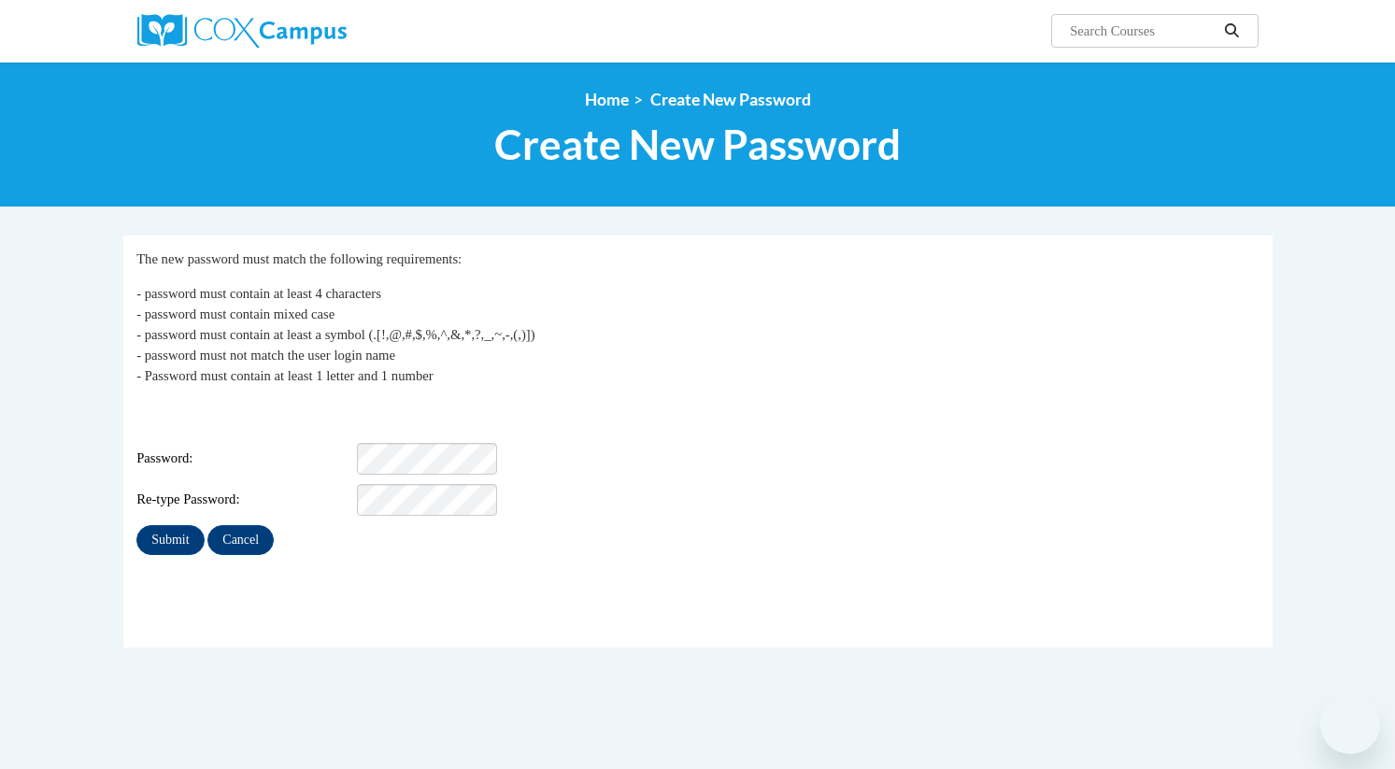  What do you see at coordinates (299, 259) in the screenshot?
I see `span: The new password must match the following requirements:` at bounding box center [299, 259].